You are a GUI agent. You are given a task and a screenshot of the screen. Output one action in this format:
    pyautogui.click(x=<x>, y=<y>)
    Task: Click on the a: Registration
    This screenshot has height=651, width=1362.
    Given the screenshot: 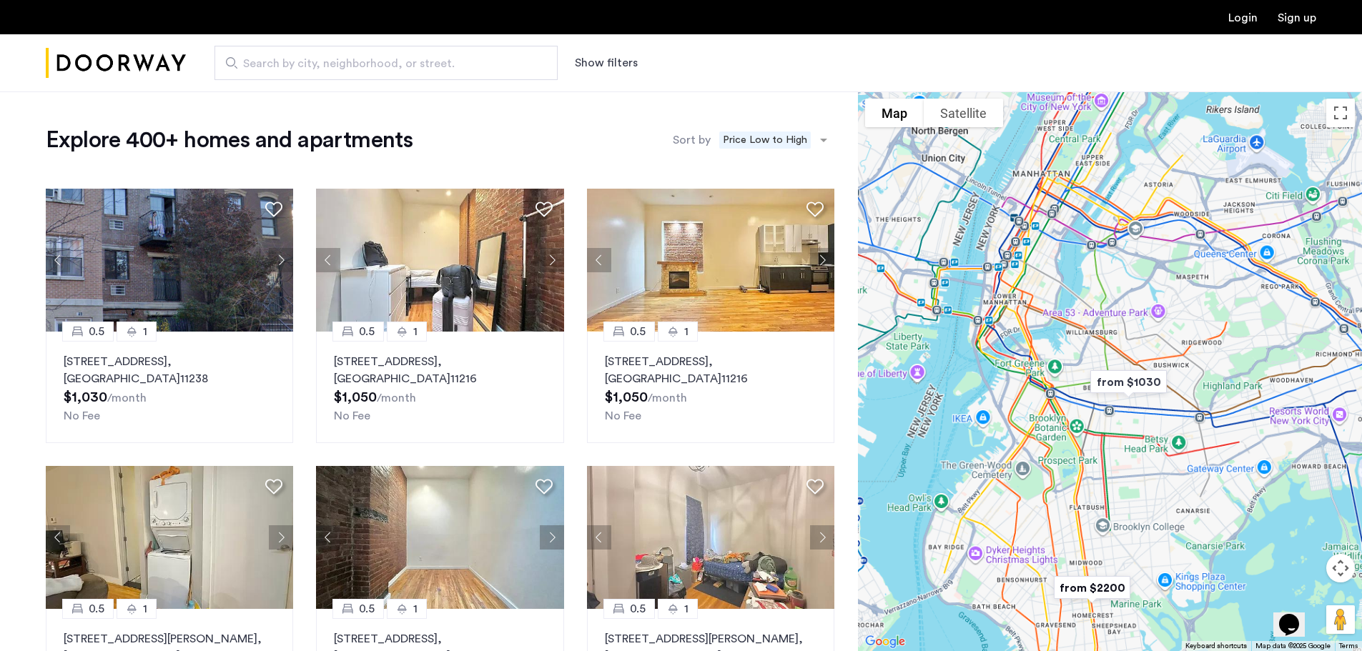 What is the action you would take?
    pyautogui.click(x=1297, y=18)
    